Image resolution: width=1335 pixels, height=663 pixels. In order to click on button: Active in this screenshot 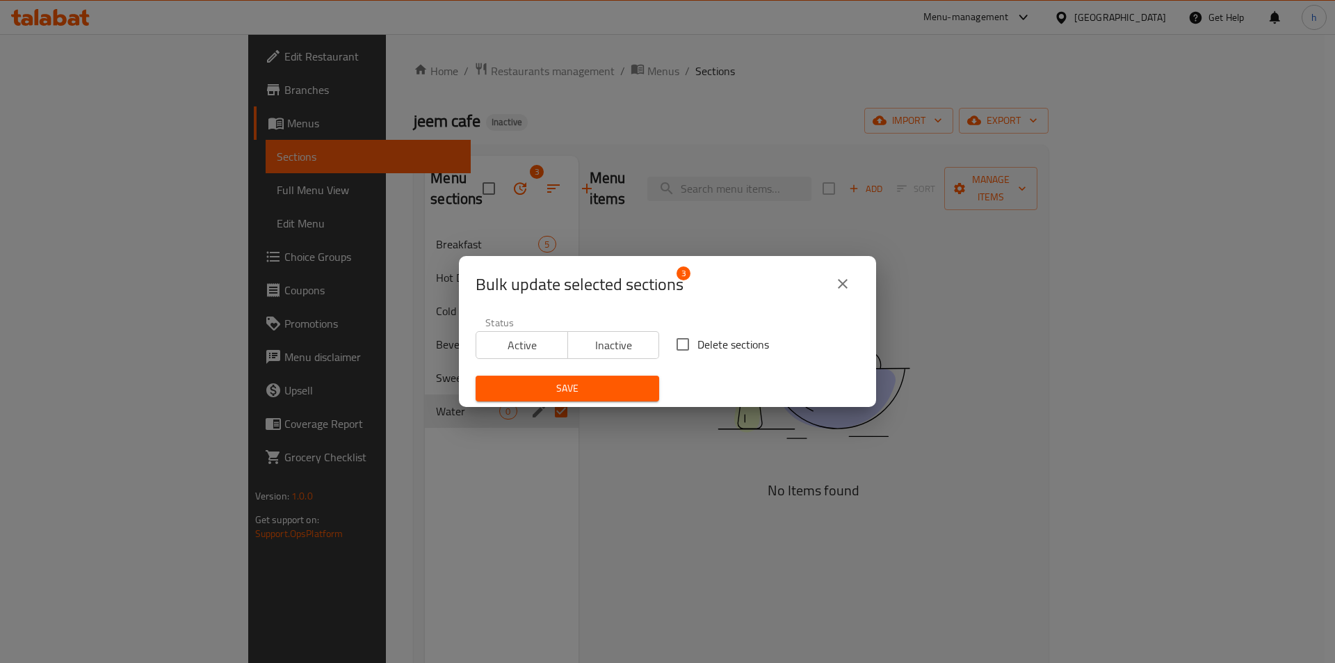, I will do `click(522, 345)`.